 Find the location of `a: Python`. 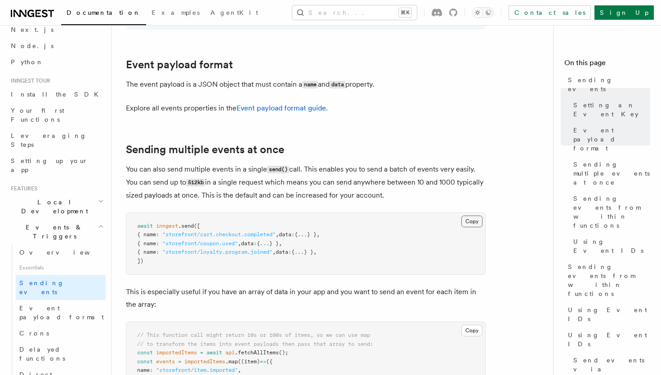

a: Python is located at coordinates (56, 62).